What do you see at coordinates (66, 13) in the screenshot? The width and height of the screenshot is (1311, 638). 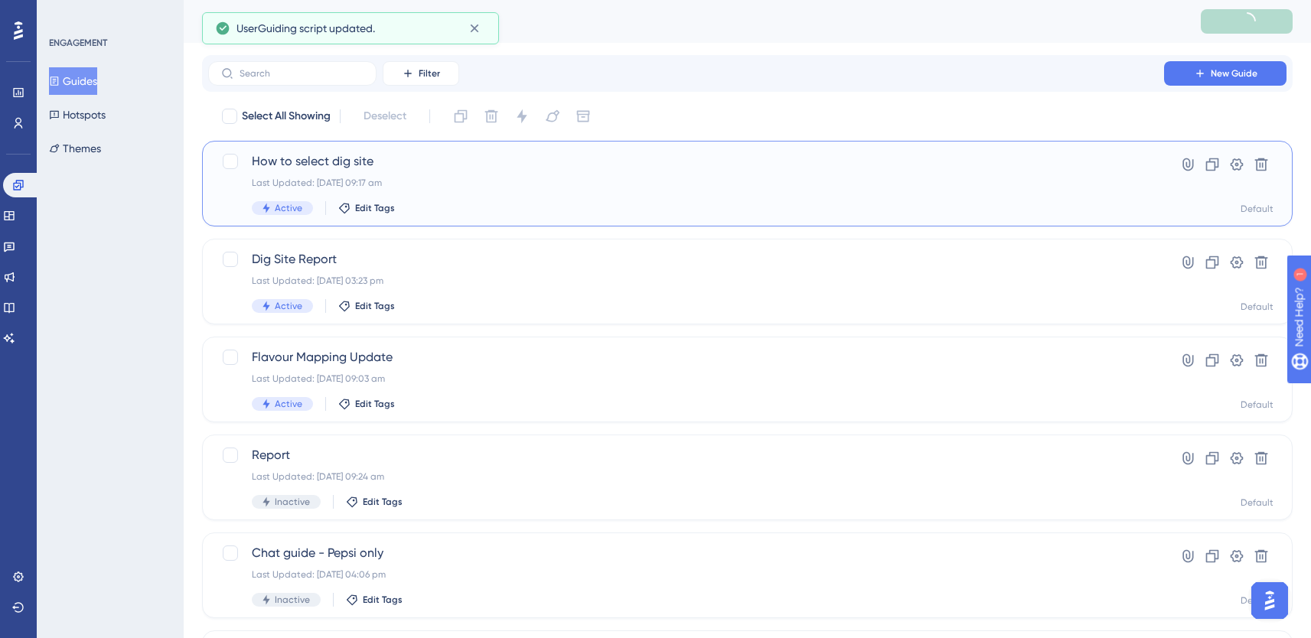 I see `span: Need Help?` at bounding box center [66, 13].